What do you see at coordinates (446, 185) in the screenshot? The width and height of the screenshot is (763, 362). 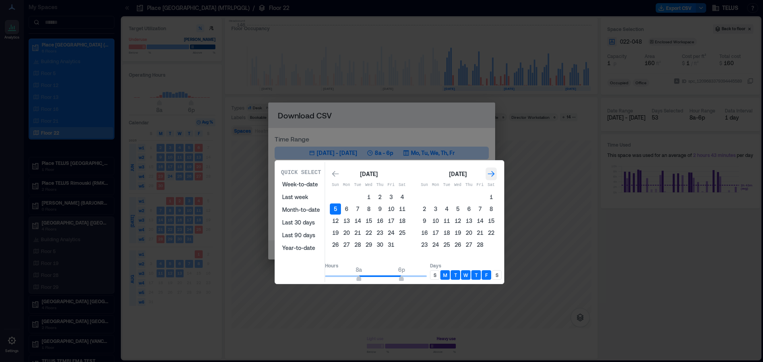 I see `th: Tuesday` at bounding box center [446, 185].